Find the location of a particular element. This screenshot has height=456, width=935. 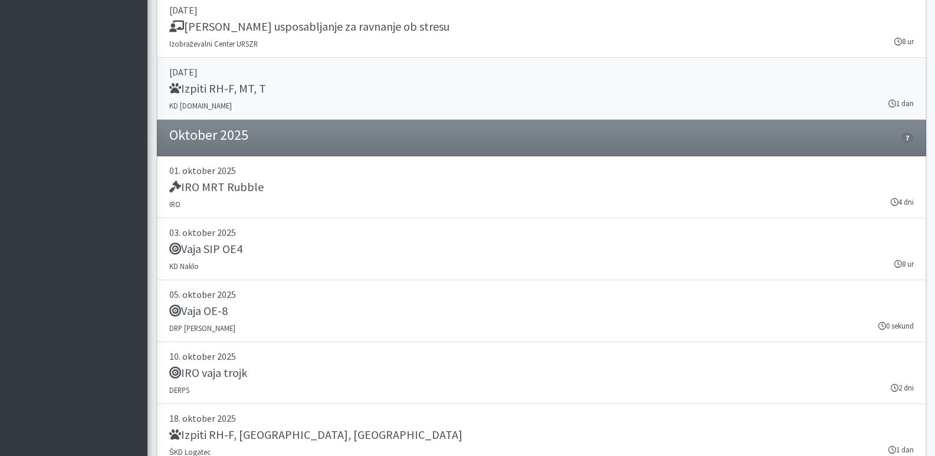

small: 4 dni is located at coordinates (902, 202).